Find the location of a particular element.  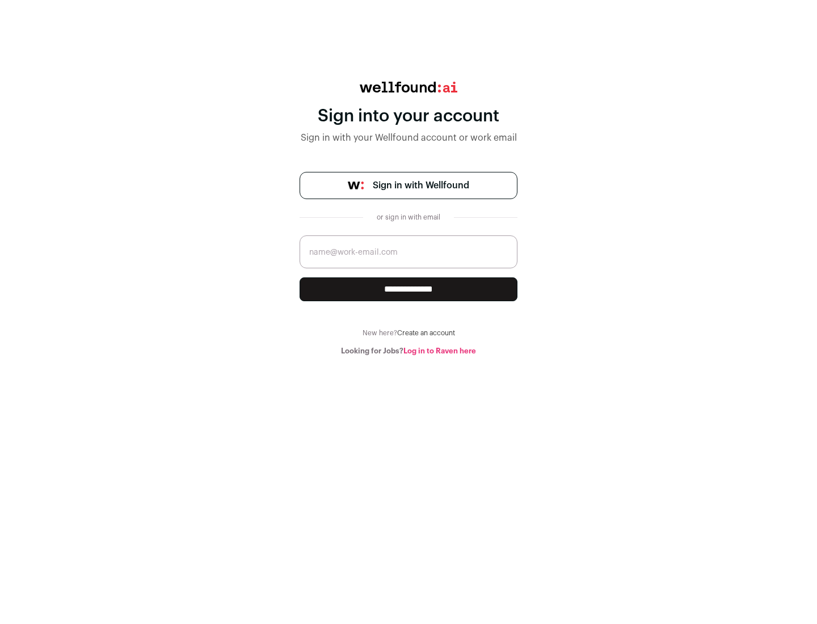

div: Looking for Jobs? is located at coordinates (408, 351).